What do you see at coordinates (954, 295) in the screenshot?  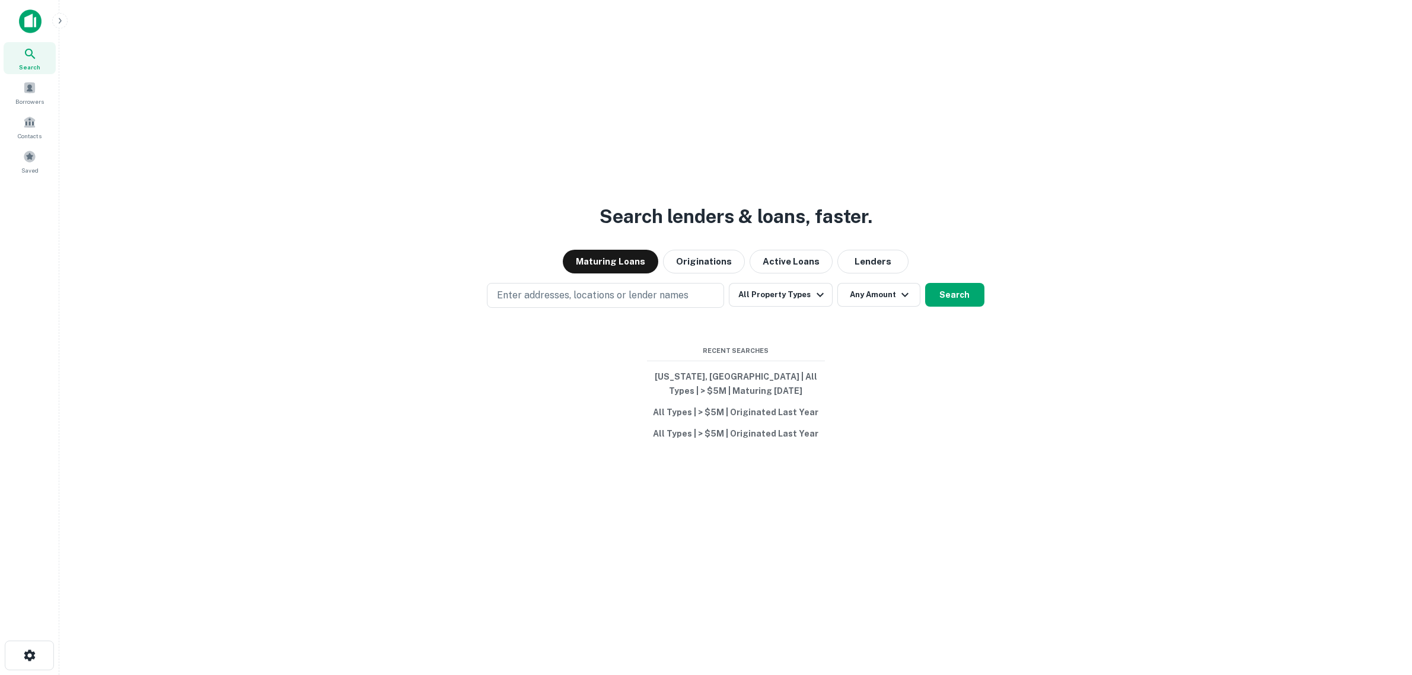 I see `button: Search` at bounding box center [954, 295].